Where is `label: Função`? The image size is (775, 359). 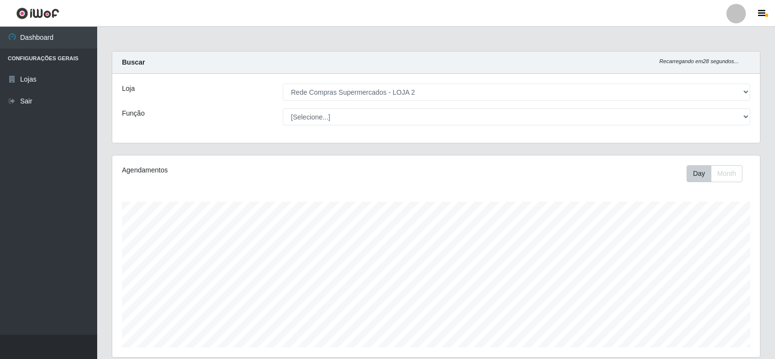 label: Função is located at coordinates (133, 113).